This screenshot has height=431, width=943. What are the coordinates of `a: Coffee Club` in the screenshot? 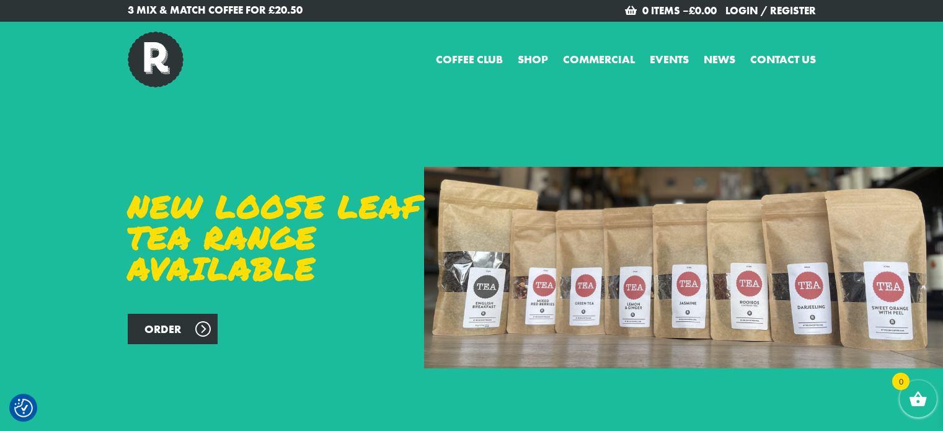 It's located at (469, 59).